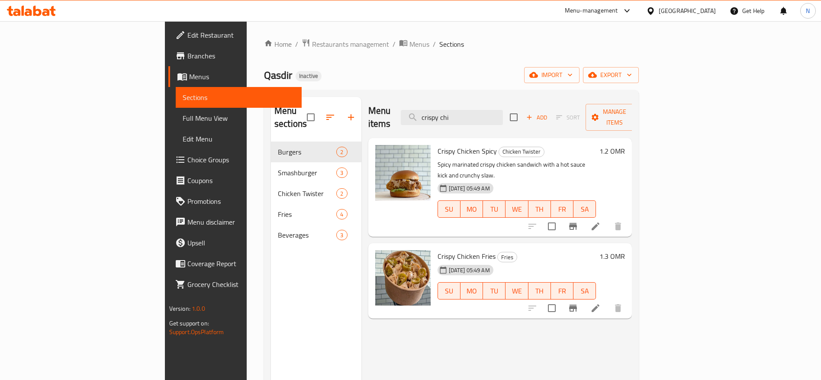 This screenshot has width=821, height=380. What do you see at coordinates (309, 76) in the screenshot?
I see `div: Inactive` at bounding box center [309, 76].